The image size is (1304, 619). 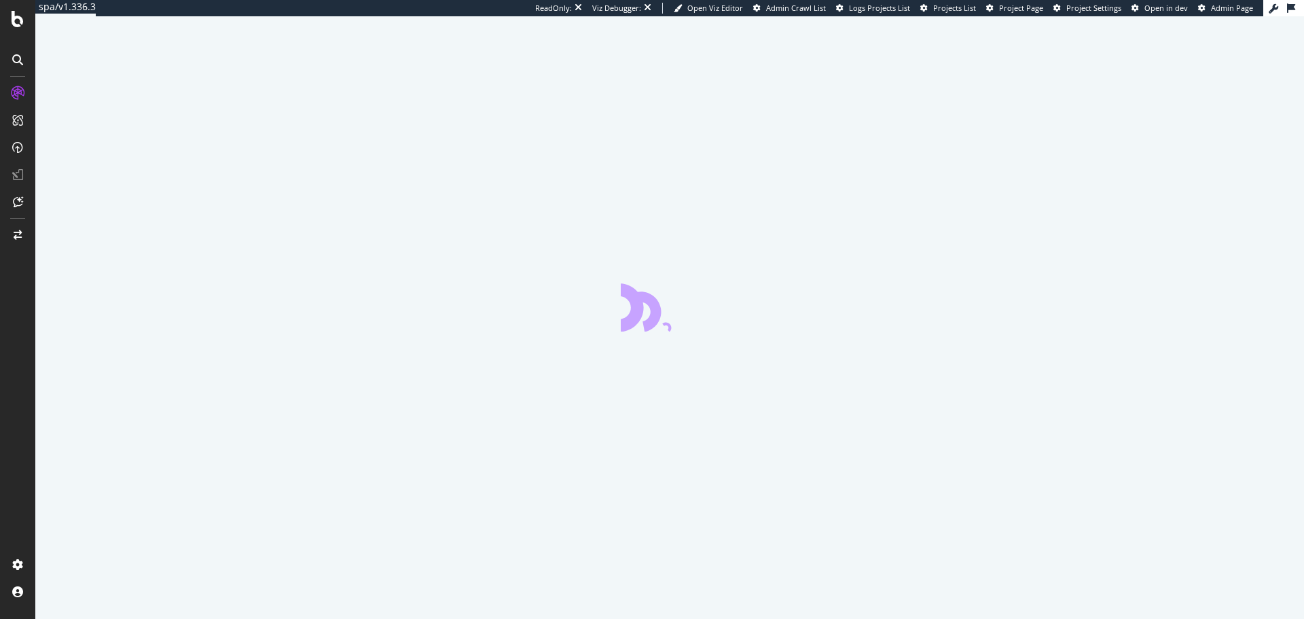 What do you see at coordinates (669, 307) in the screenshot?
I see `div: animation` at bounding box center [669, 307].